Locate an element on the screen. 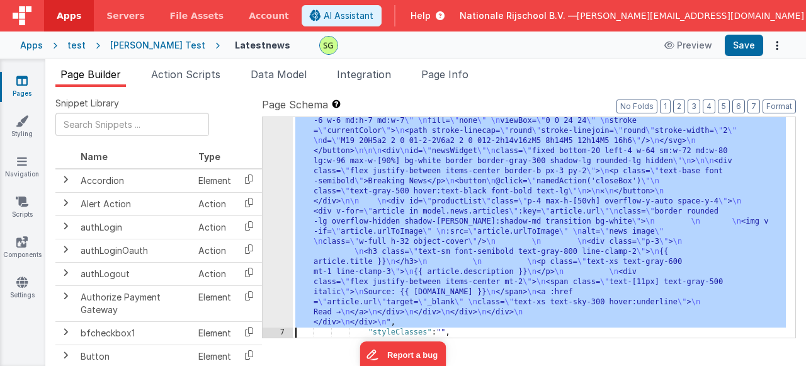 This screenshot has width=806, height=366. span: Name is located at coordinates (94, 156).